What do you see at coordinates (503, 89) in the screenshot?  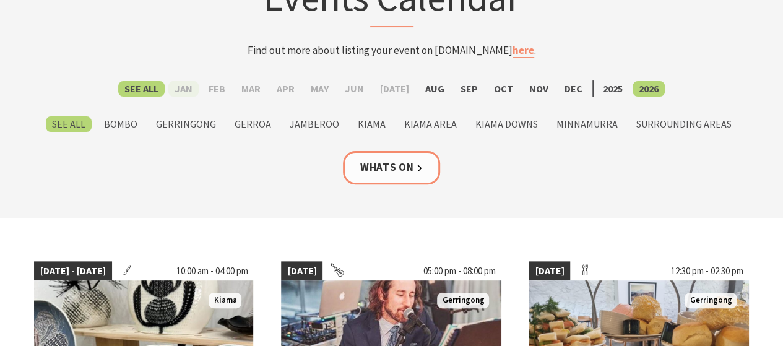 I see `label: Oct` at bounding box center [503, 89].